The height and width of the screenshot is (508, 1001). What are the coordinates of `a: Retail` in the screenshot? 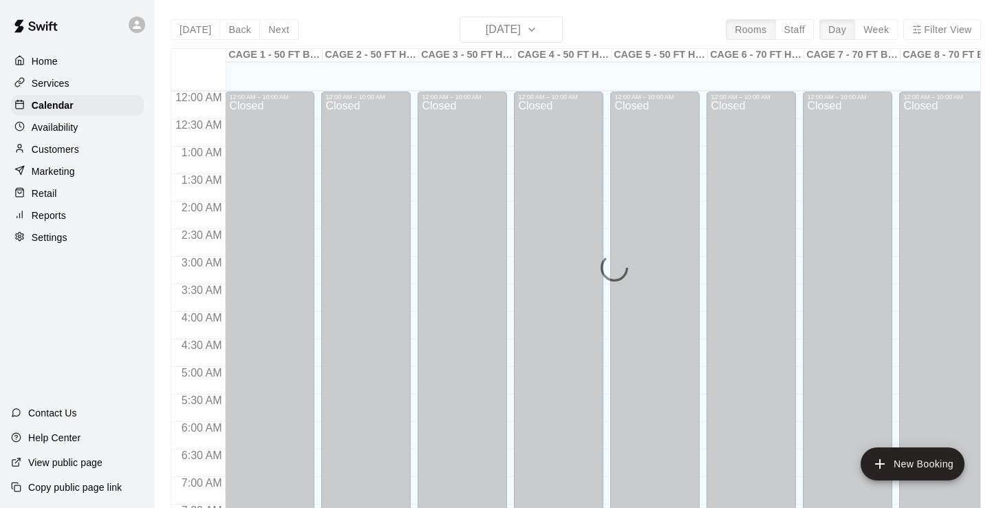 It's located at (77, 193).